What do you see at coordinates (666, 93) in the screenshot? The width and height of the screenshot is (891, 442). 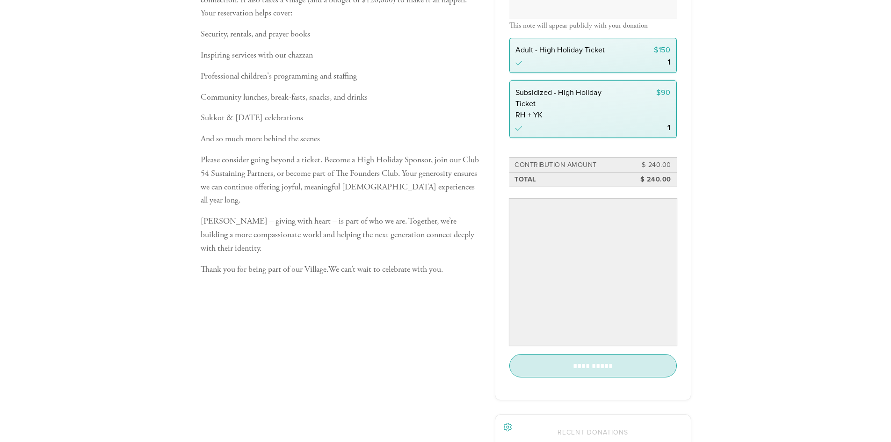 I see `span: 90` at bounding box center [666, 93].